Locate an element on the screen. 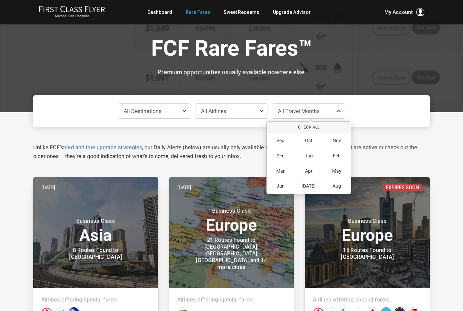 The width and height of the screenshot is (463, 311). span: Jan is located at coordinates (309, 156).